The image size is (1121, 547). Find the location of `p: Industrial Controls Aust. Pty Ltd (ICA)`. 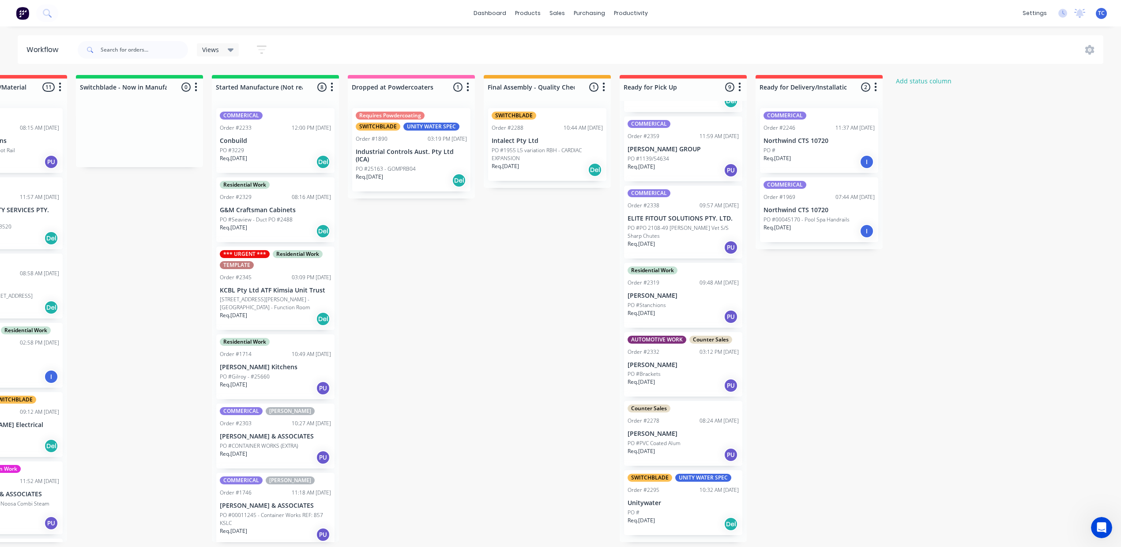

p: Industrial Controls Aust. Pty Ltd (ICA) is located at coordinates (411, 156).